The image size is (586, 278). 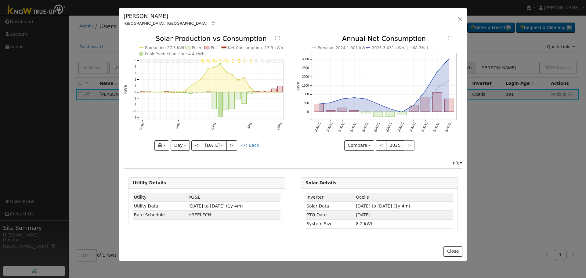 I want to click on text: 1500, so click(x=305, y=85).